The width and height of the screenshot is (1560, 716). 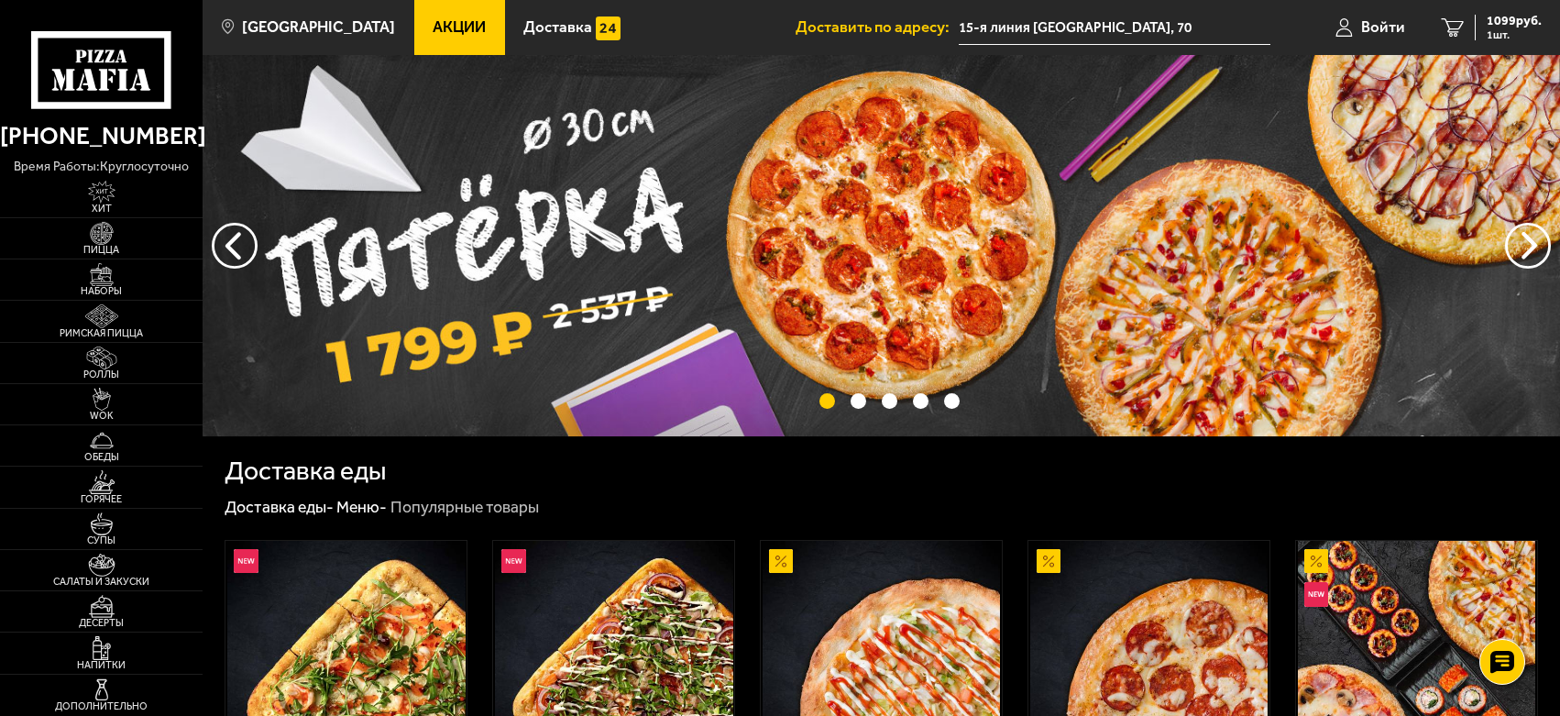 What do you see at coordinates (1383, 27) in the screenshot?
I see `span: Войти` at bounding box center [1383, 27].